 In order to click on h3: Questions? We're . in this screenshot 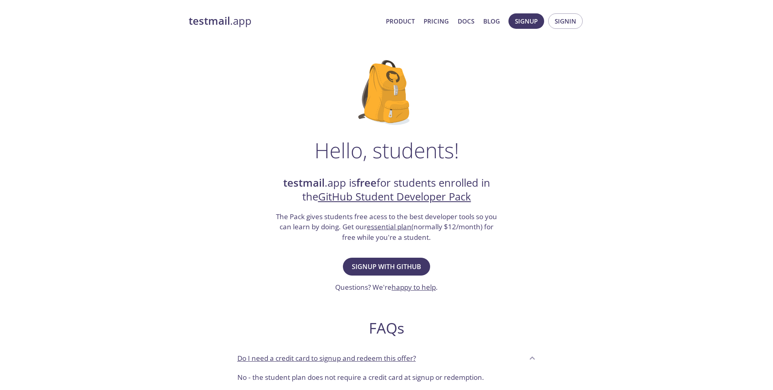, I will do `click(386, 287)`.